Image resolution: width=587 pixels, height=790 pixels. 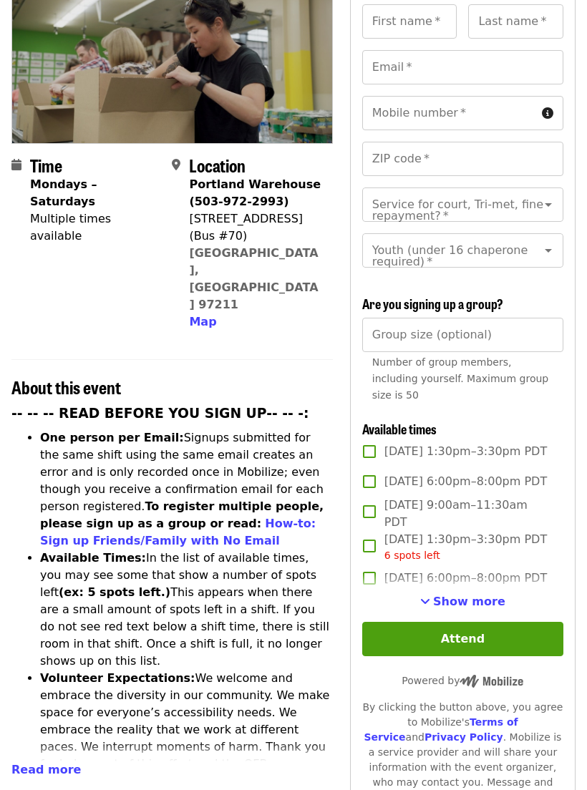 I want to click on button: Read more, so click(x=46, y=771).